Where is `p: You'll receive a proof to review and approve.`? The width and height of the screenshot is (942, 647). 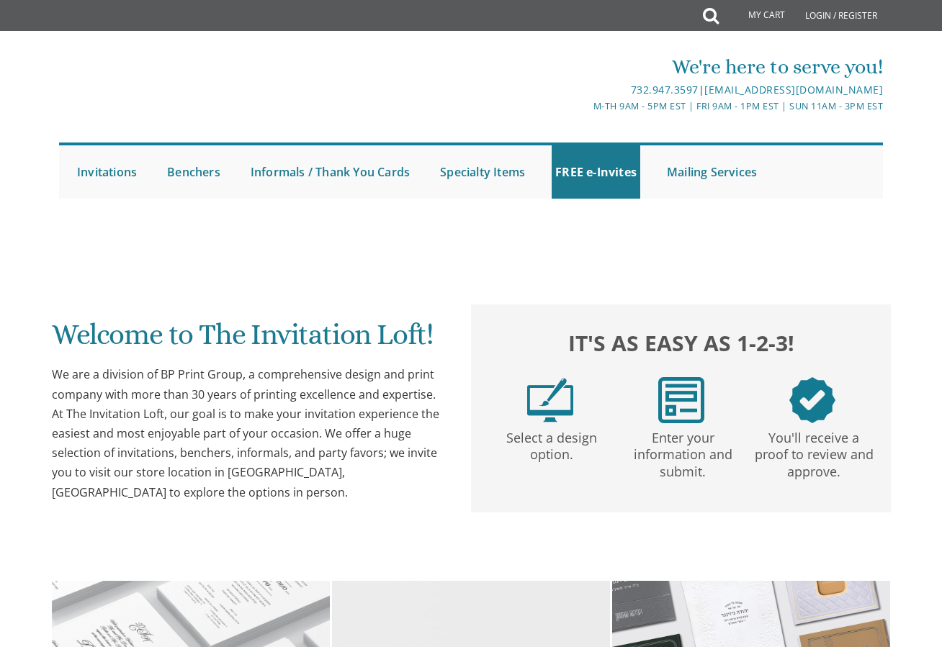 p: You'll receive a proof to review and approve. is located at coordinates (813, 451).